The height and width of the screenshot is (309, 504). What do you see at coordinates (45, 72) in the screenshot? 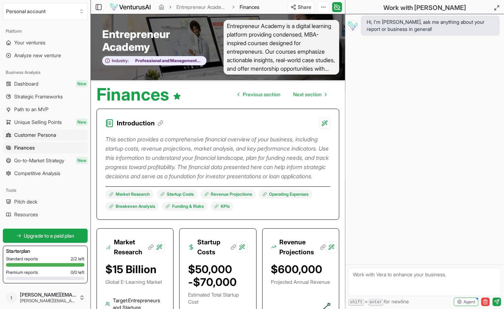
I see `div: Business Analysis` at bounding box center [45, 72].